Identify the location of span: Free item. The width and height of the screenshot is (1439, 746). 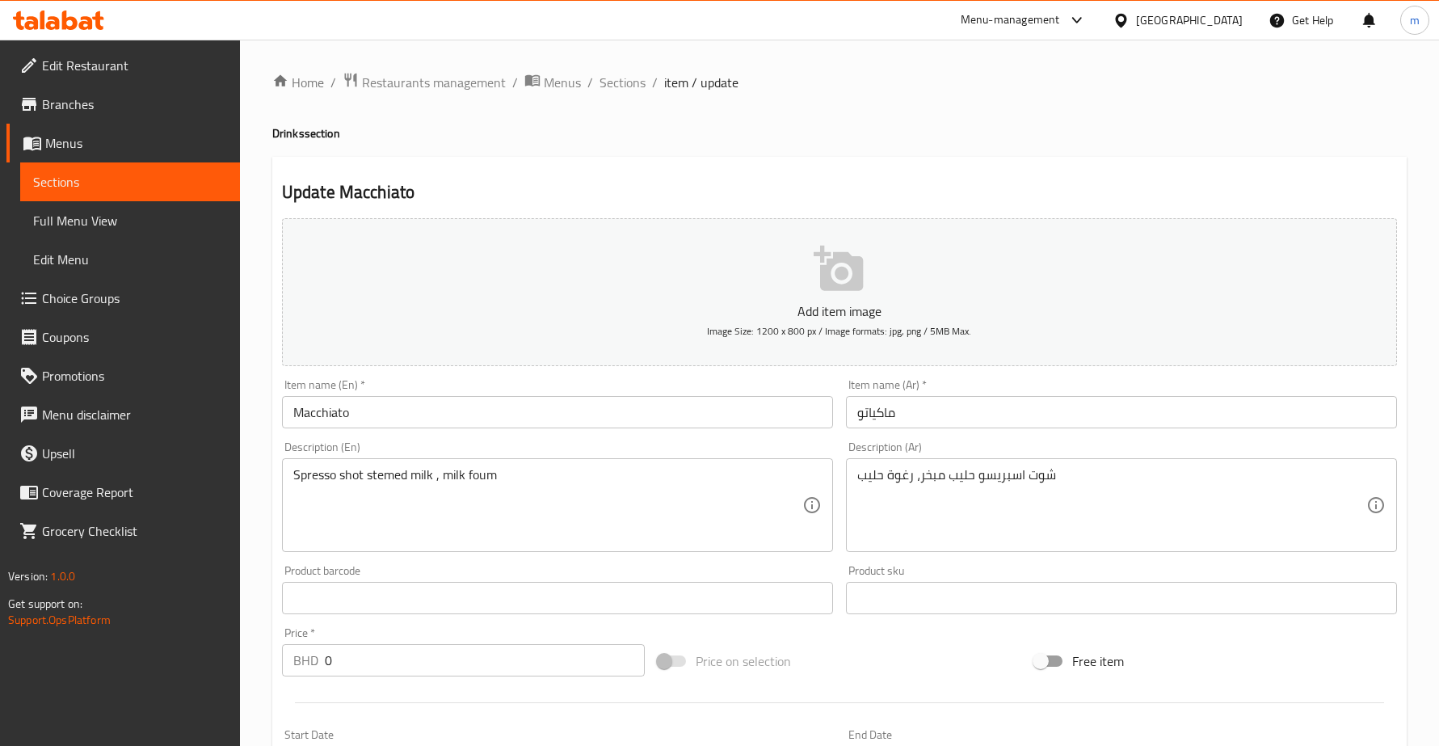
(1098, 661).